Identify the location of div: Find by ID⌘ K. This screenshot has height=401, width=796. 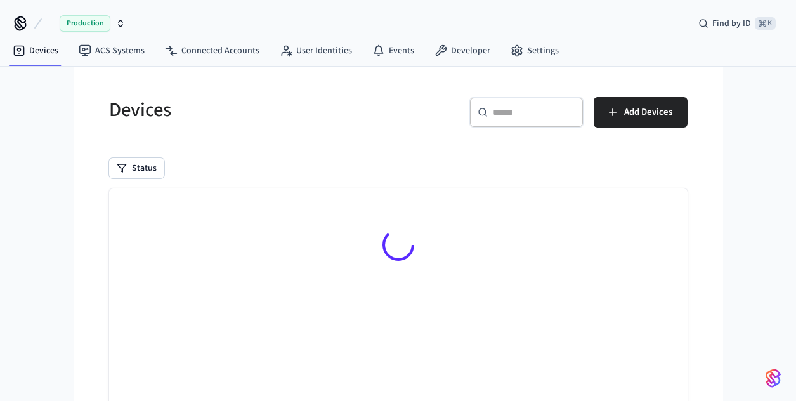
(737, 23).